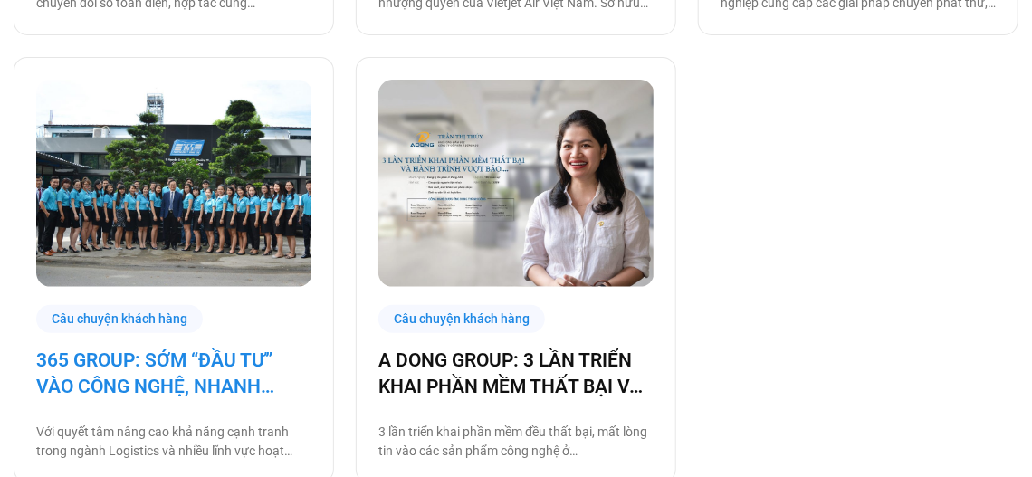 The image size is (1032, 477). What do you see at coordinates (174, 442) in the screenshot?
I see `p: Với quyết tâm nâng cao khả năng cạnh tranh trong ngành Logistics và nhiều lĩnh vực hoạt động khác...` at bounding box center [174, 442].